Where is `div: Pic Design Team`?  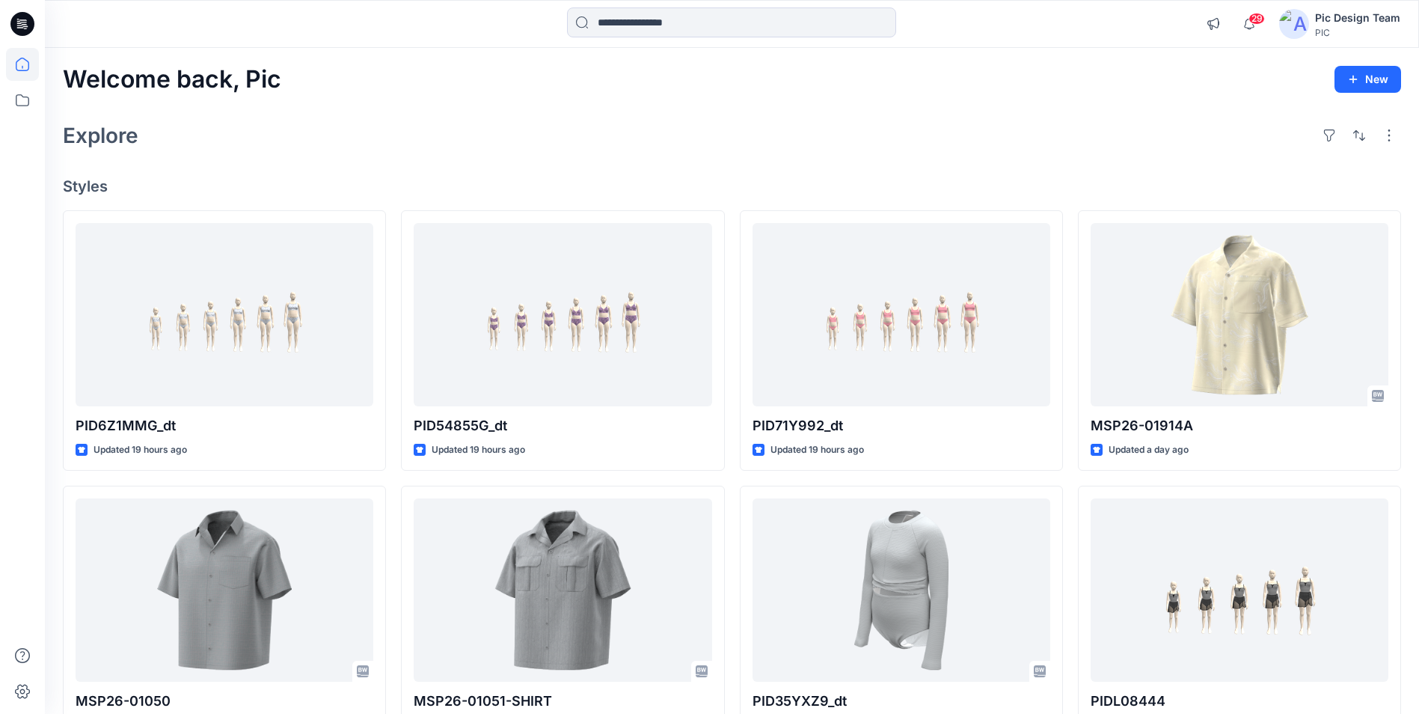 div: Pic Design Team is located at coordinates (1358, 18).